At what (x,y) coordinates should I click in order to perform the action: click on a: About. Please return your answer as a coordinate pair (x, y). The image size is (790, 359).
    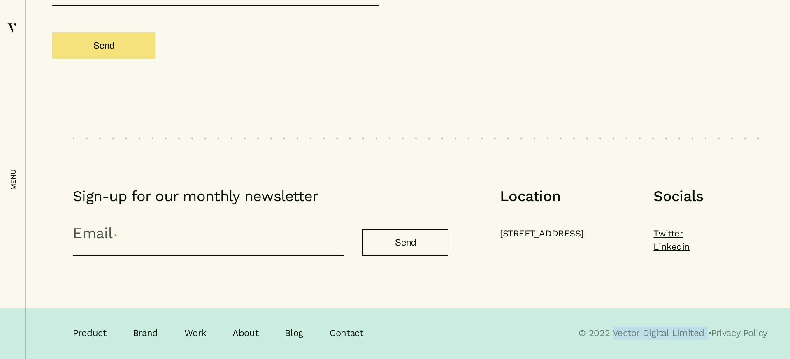
    Looking at the image, I should click on (245, 333).